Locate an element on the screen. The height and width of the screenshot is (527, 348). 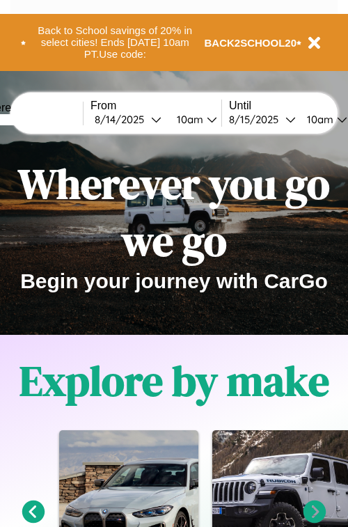
button: 8/14/2025 is located at coordinates (128, 119).